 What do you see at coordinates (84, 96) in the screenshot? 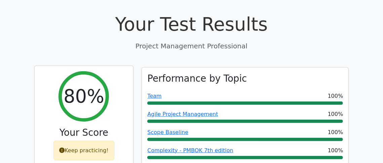
I see `h2: 80%` at bounding box center [84, 96].